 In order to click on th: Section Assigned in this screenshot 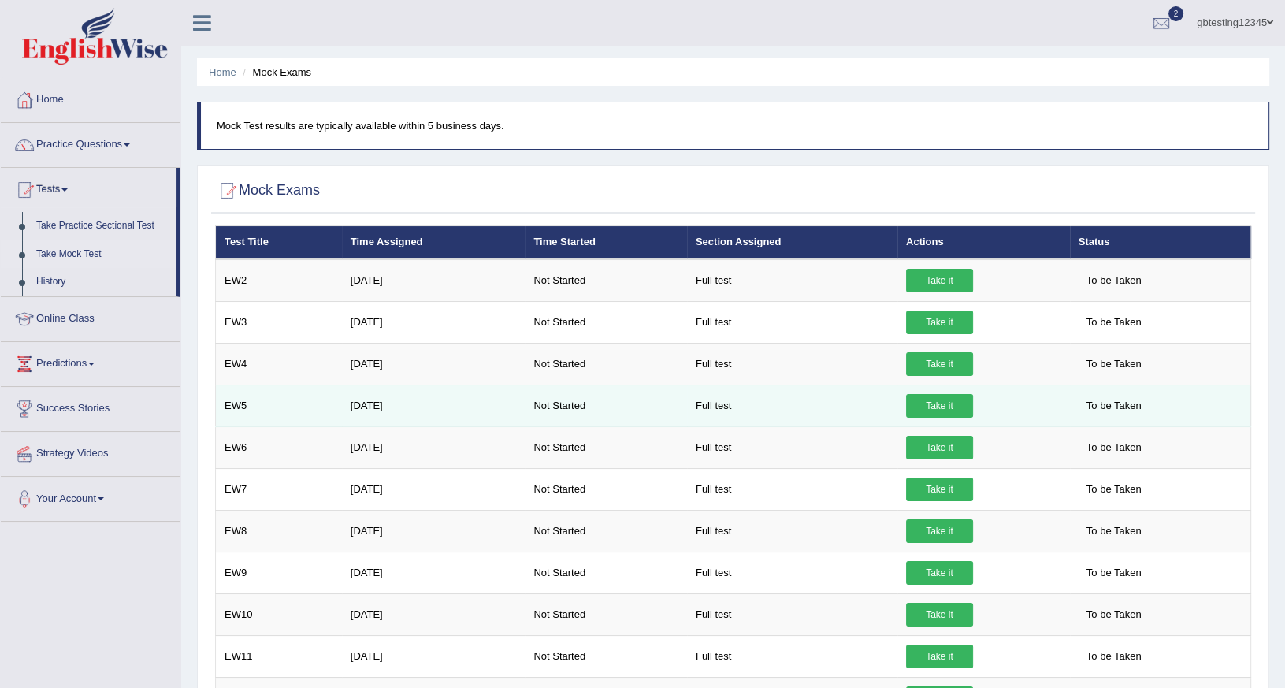, I will do `click(792, 243)`.